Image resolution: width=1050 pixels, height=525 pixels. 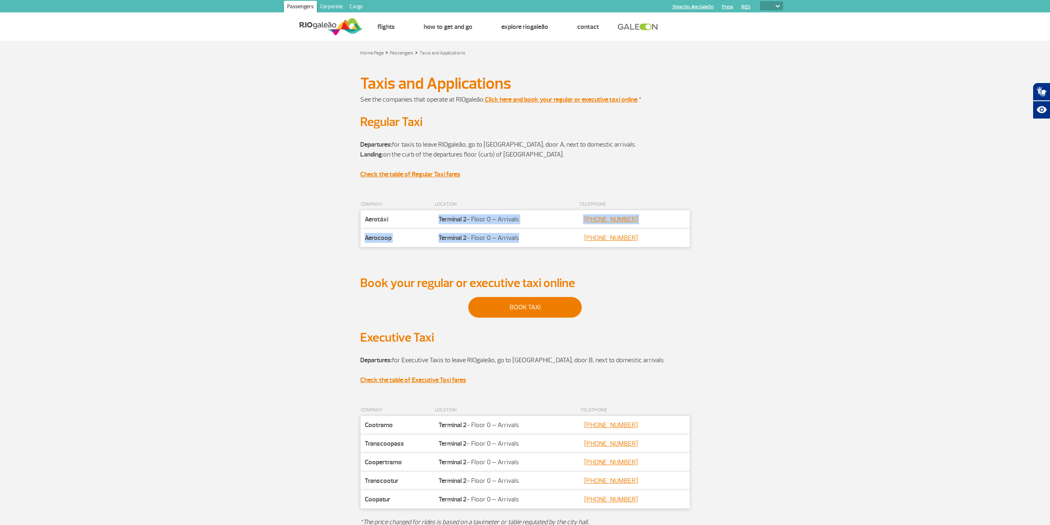 What do you see at coordinates (588, 27) in the screenshot?
I see `a: Contact` at bounding box center [588, 27].